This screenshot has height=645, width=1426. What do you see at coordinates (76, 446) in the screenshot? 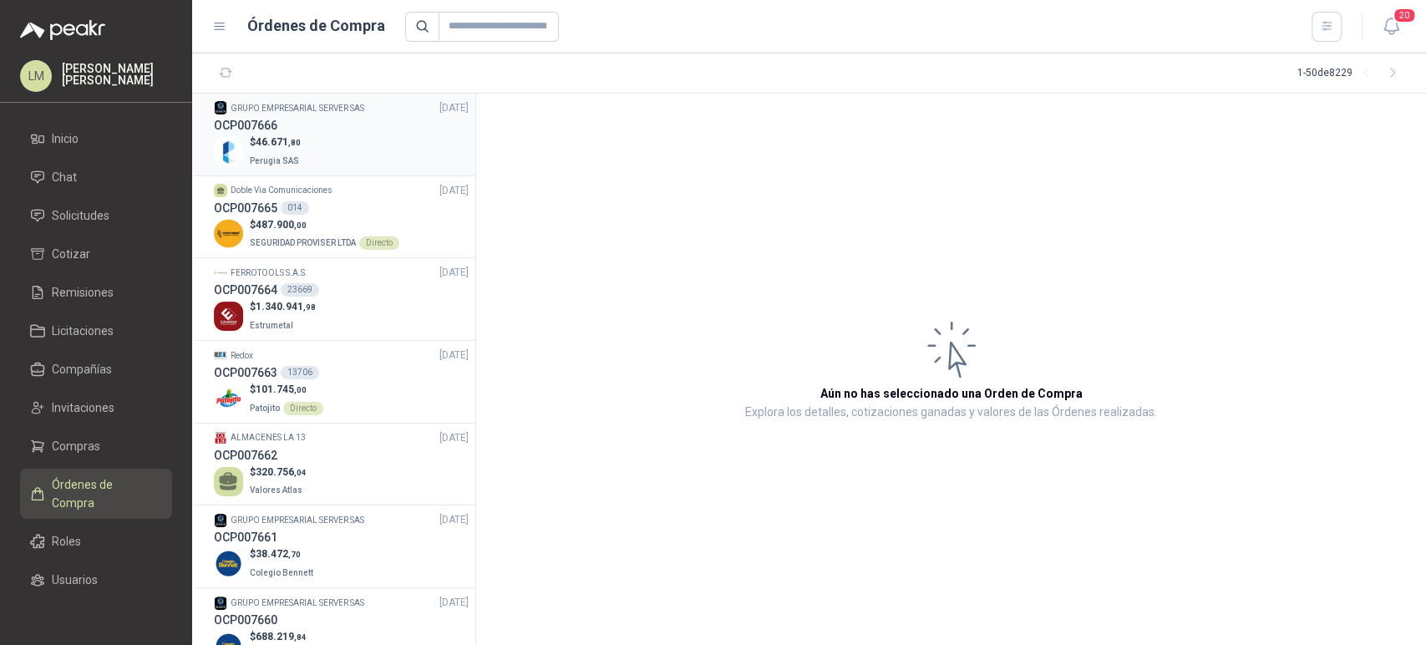
I see `span: Compras` at bounding box center [76, 446].